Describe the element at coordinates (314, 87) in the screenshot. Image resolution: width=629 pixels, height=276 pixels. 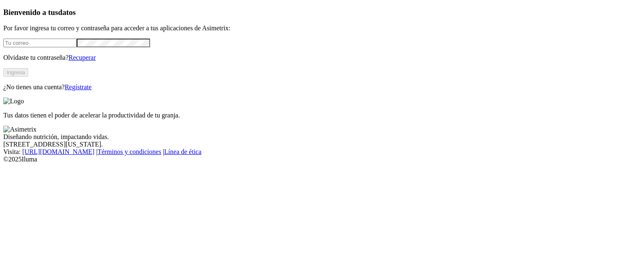
I see `p: ¿No tienes una cuenta?` at that location.